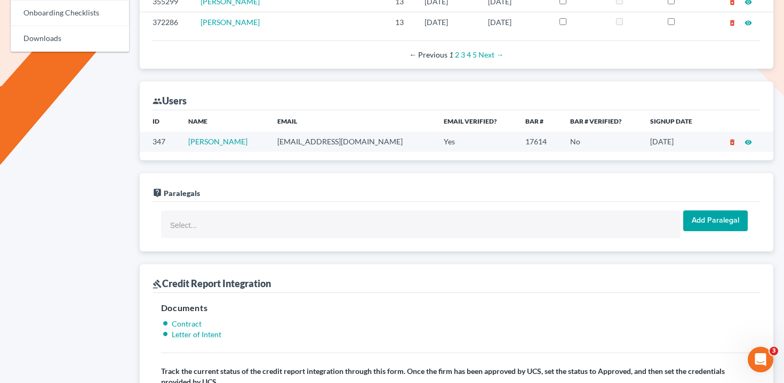 The width and height of the screenshot is (784, 383). What do you see at coordinates (196, 334) in the screenshot?
I see `a: Letter of Intent` at bounding box center [196, 334].